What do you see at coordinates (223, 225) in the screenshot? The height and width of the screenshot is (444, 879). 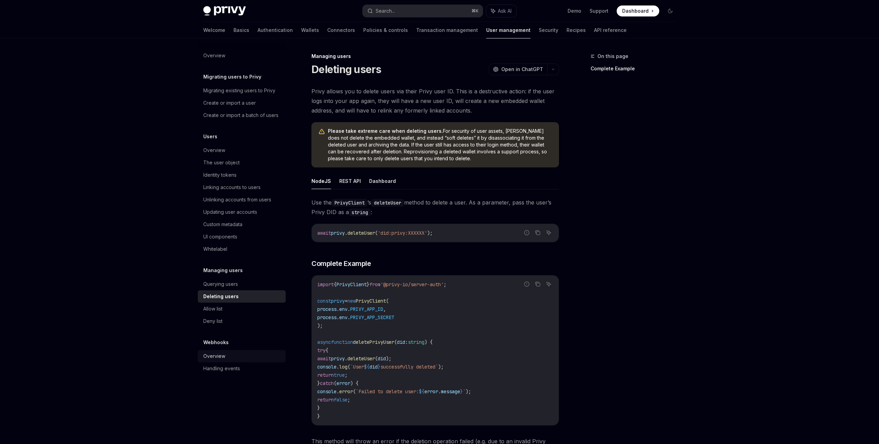 I see `div: Custom metadata` at bounding box center [223, 225].